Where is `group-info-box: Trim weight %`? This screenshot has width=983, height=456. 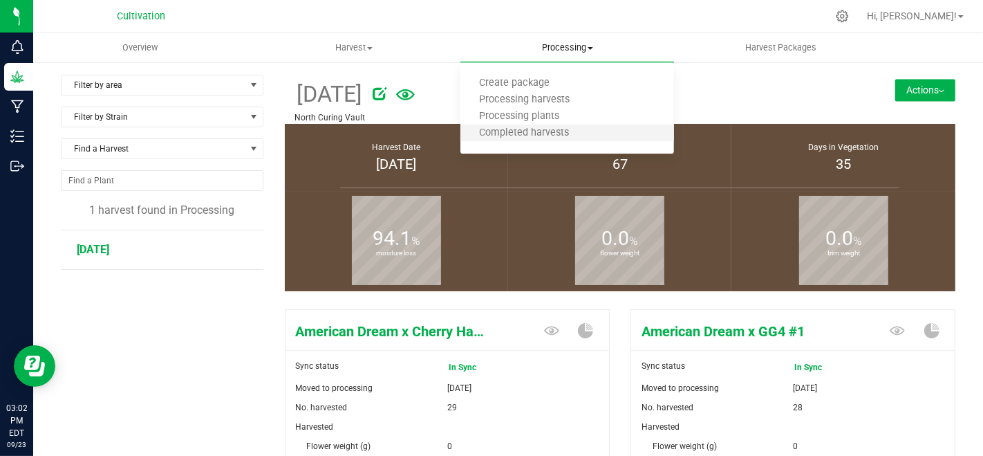 group-info-box: Trim weight % is located at coordinates (843, 241).